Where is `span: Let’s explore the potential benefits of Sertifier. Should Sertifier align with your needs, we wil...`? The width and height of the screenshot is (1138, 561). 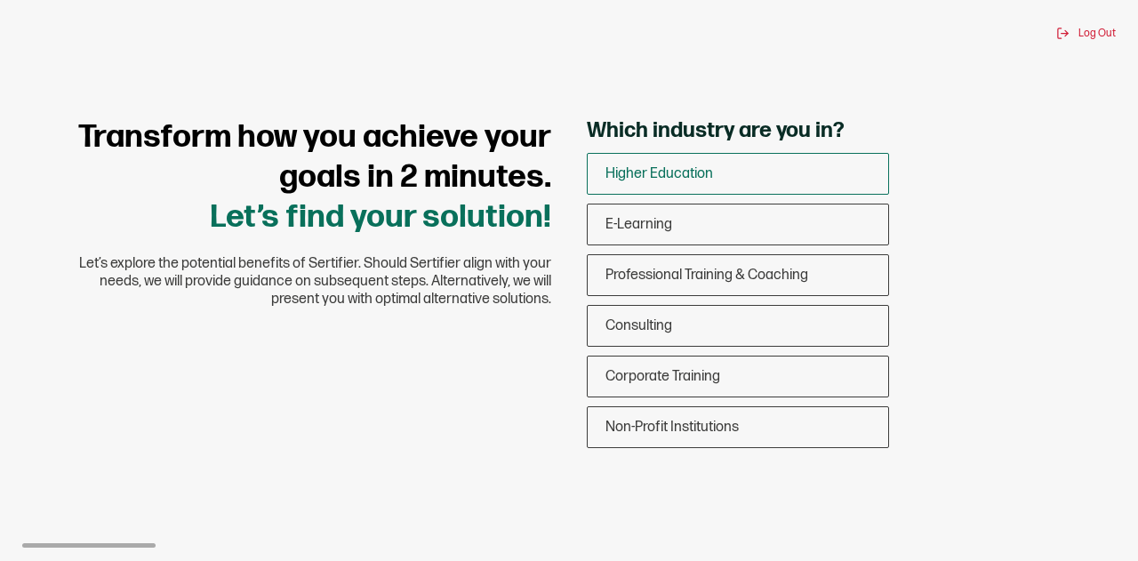
span: Let’s explore the potential benefits of Sertifier. Should Sertifier align with your needs, we wil... is located at coordinates (302, 282).